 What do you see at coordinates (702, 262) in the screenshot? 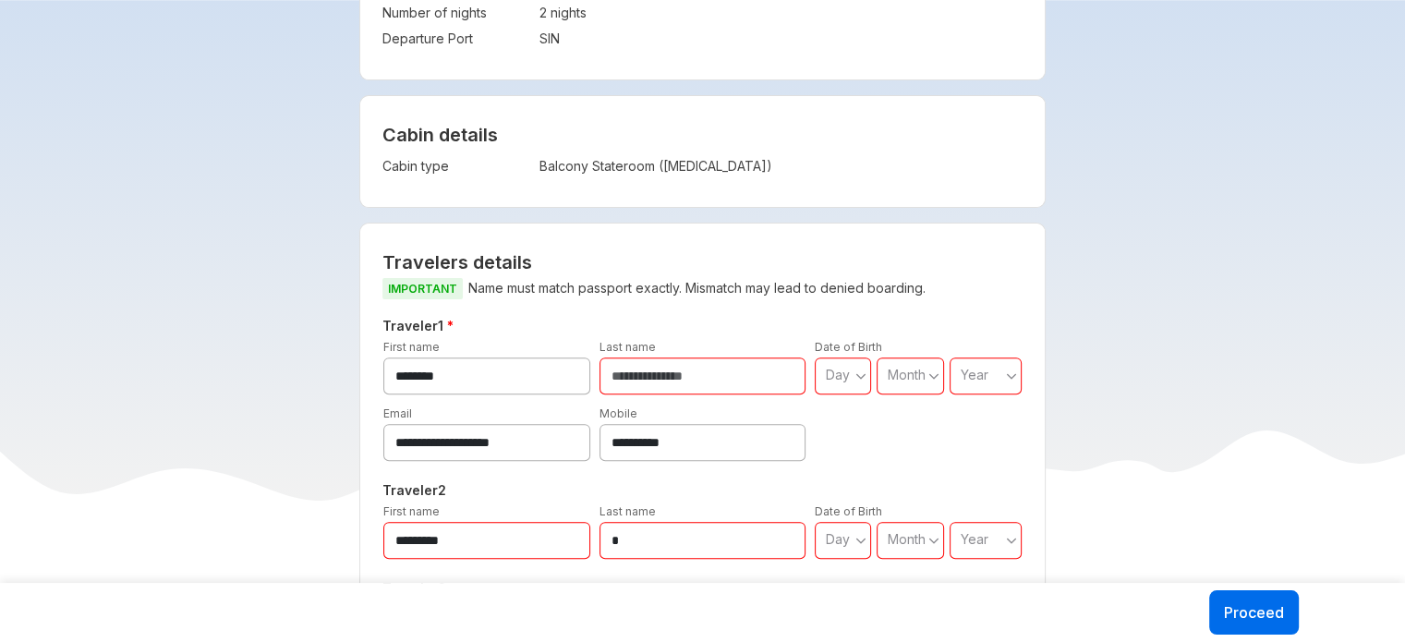
I see `h2: Travelers details` at bounding box center [702, 262].